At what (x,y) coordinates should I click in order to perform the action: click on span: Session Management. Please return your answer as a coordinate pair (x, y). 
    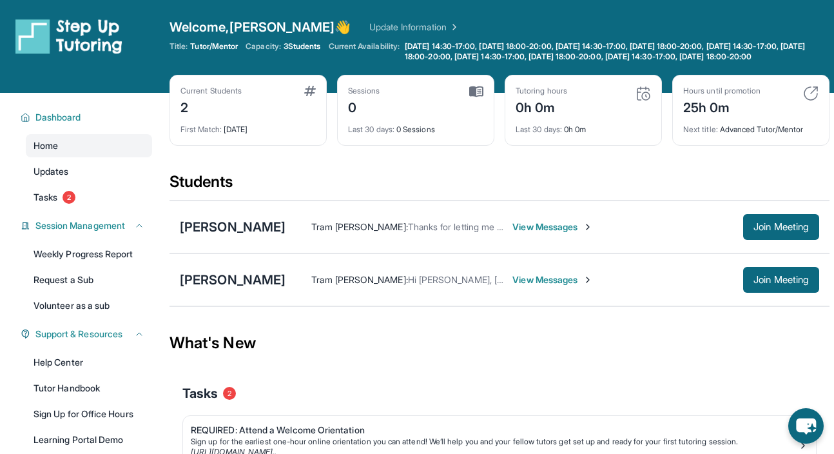
    Looking at the image, I should click on (80, 225).